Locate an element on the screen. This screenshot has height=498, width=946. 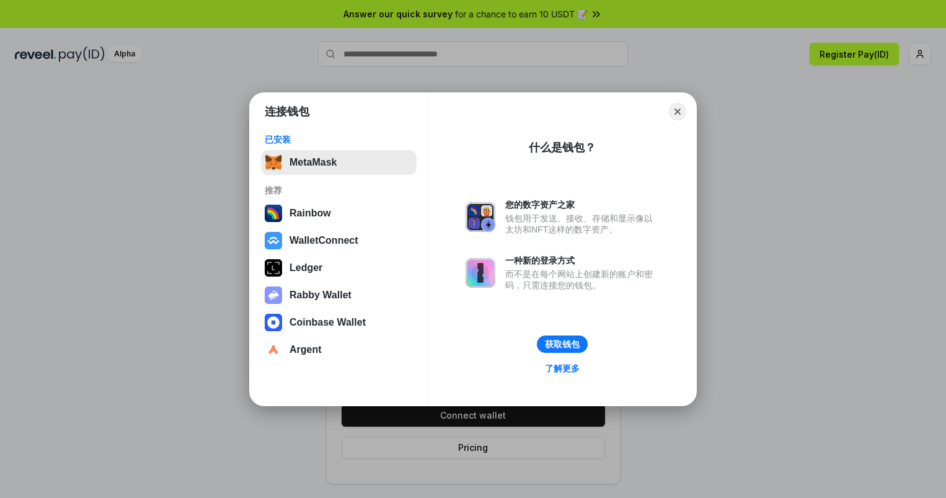
div: 什么是钱包？ is located at coordinates (562, 147).